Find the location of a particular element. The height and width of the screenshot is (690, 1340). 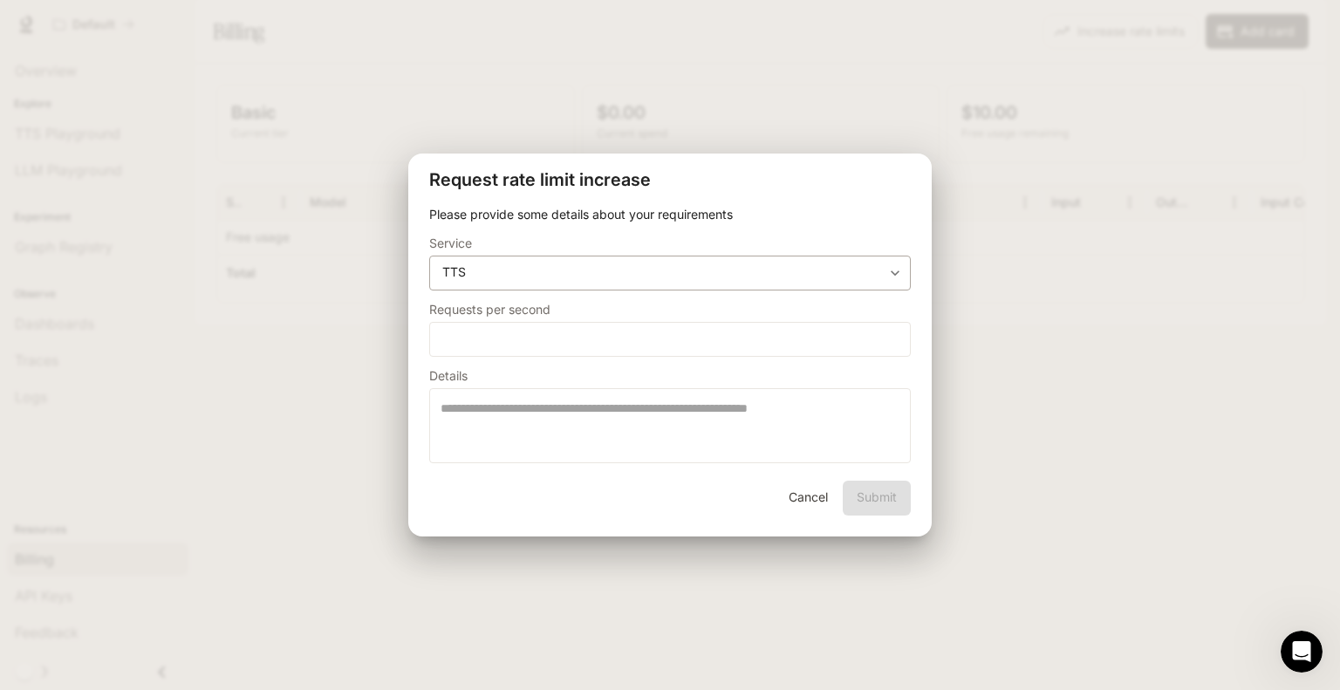

button: Cancel is located at coordinates (808, 498).